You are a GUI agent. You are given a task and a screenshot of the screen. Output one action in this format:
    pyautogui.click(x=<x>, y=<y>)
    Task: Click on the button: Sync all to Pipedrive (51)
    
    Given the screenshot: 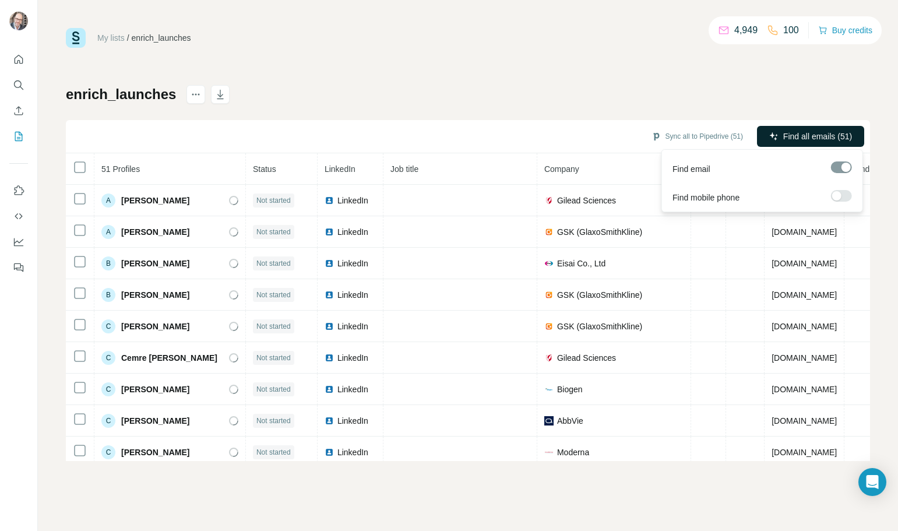 What is the action you would take?
    pyautogui.click(x=697, y=136)
    